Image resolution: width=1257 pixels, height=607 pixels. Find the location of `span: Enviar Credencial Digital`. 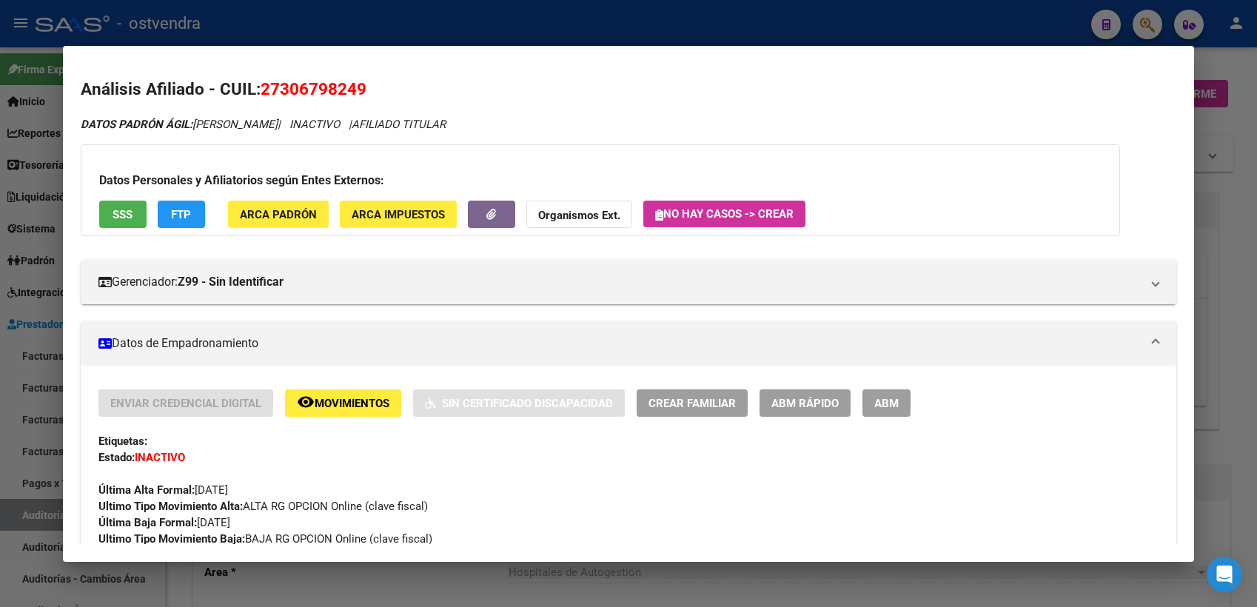

span: Enviar Credencial Digital is located at coordinates (186, 403).